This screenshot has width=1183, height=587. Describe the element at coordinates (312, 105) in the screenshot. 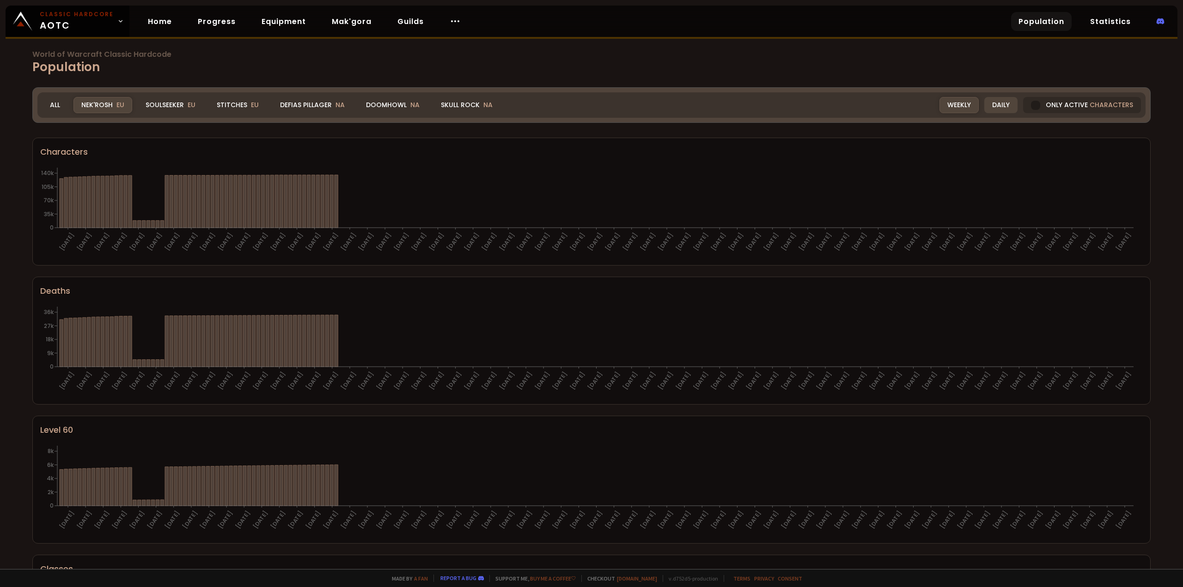

I see `div: Defias Pillager` at that location.